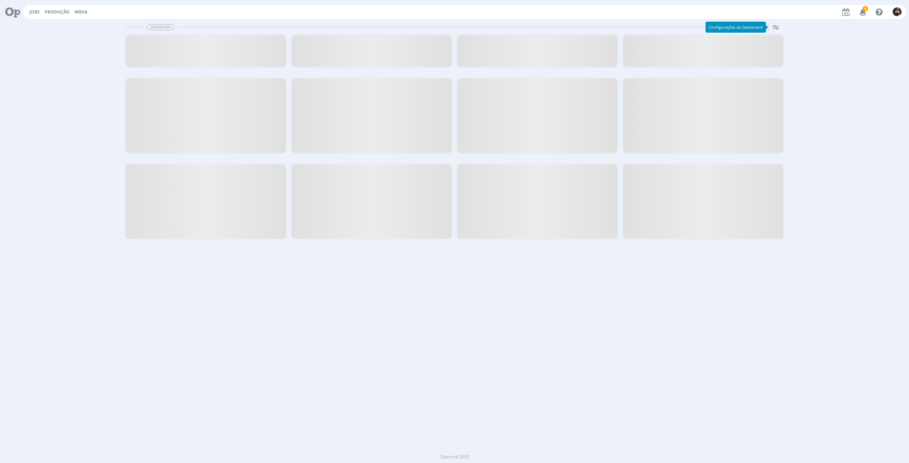 The image size is (909, 463). What do you see at coordinates (862, 12) in the screenshot?
I see `button: 8` at bounding box center [862, 12].